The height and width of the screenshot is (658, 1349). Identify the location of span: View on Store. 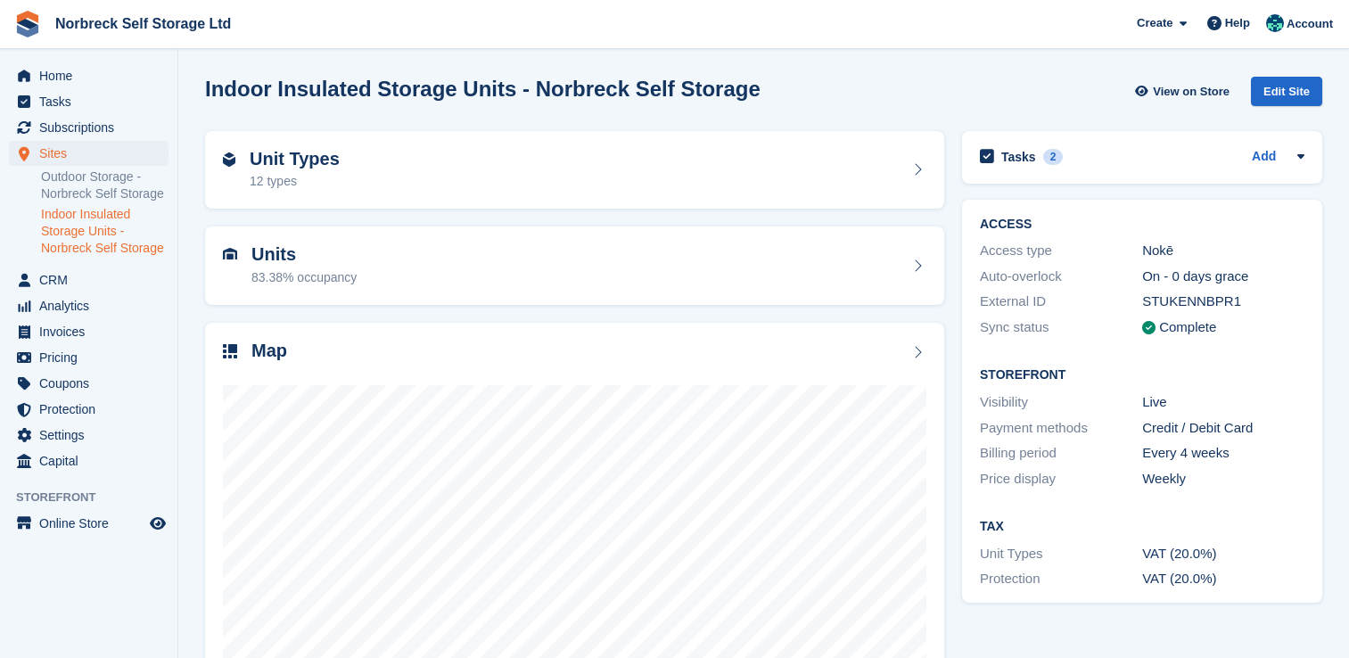
(1191, 92).